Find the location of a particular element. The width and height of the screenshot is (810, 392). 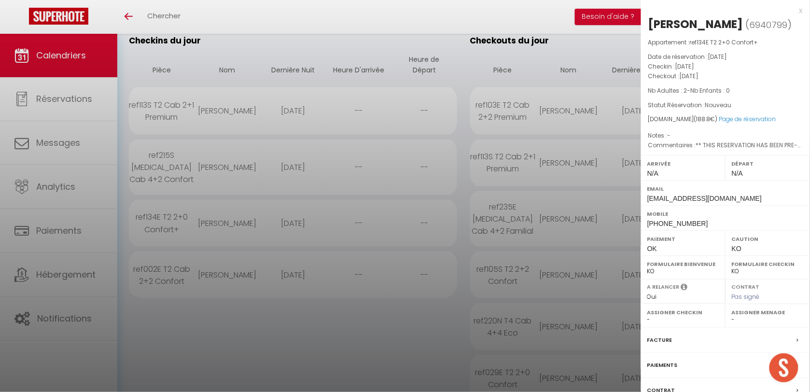

span: Nb Enfants : 0 is located at coordinates (710, 90).